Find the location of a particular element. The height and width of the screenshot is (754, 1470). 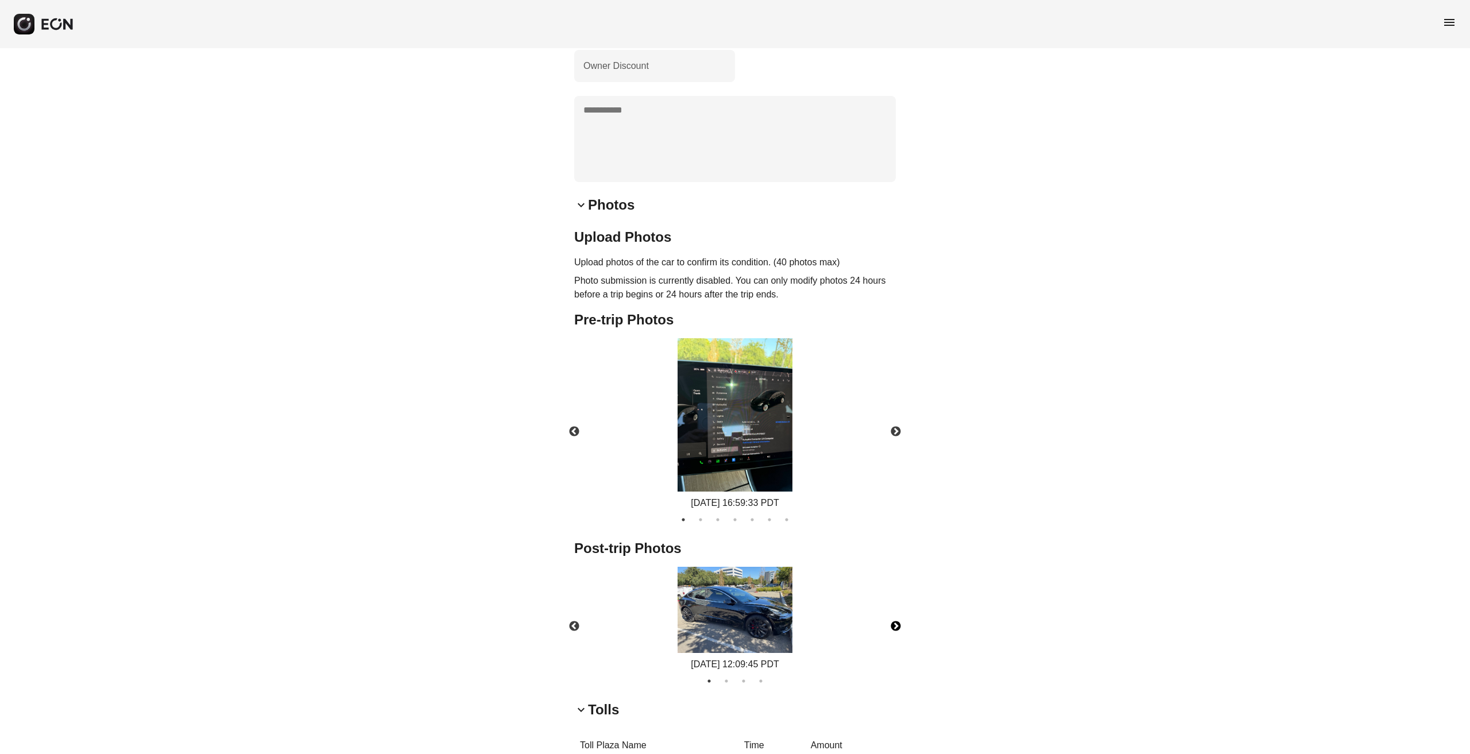

p: Photo submission is currently disabled. You can only modify photos 24 hours before a trip begins ... is located at coordinates (735, 288).